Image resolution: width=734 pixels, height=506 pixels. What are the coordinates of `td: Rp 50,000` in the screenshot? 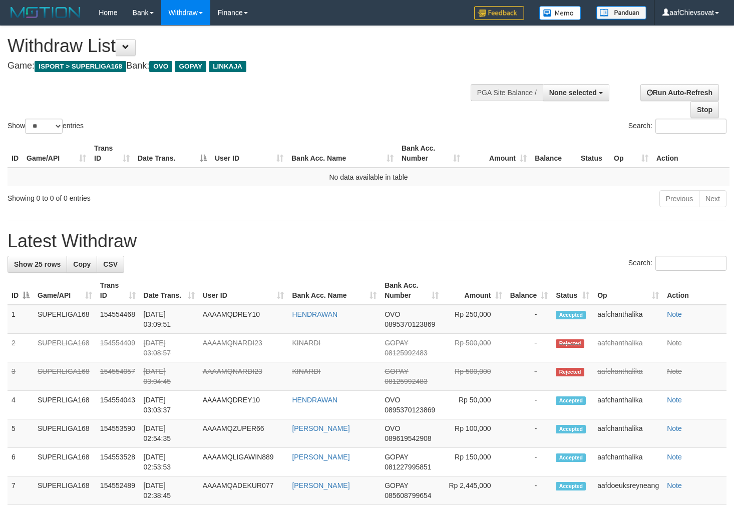 It's located at (474, 405).